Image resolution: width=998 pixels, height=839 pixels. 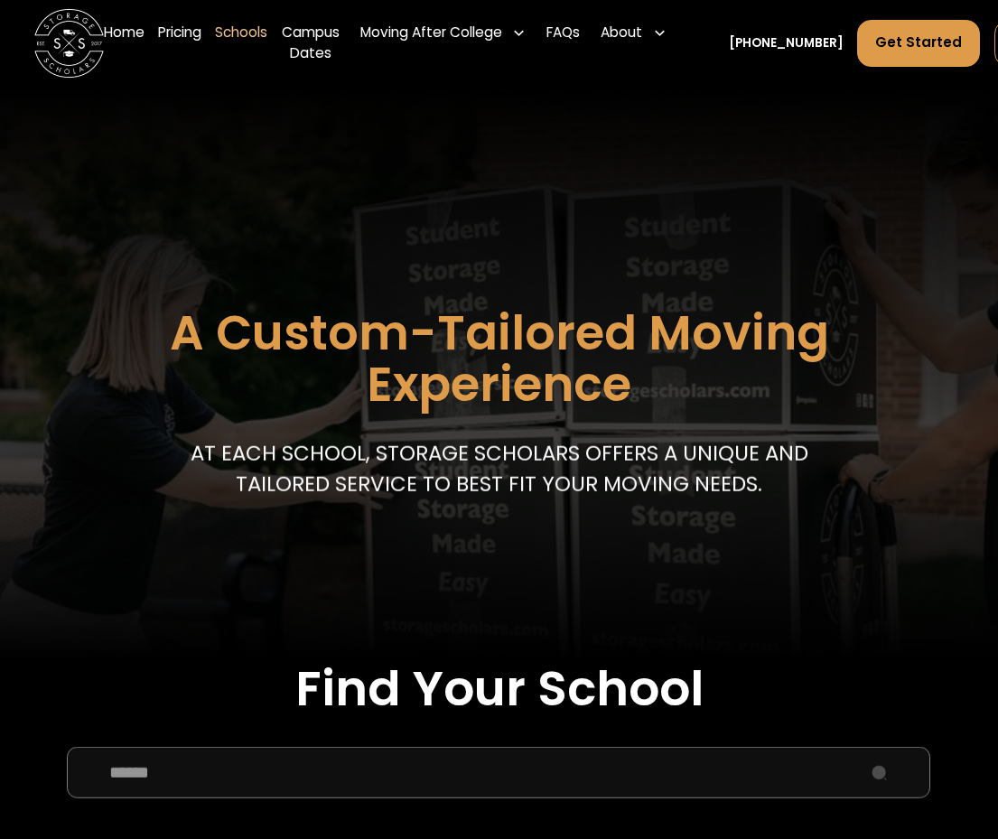 I want to click on a: Schools, so click(x=241, y=43).